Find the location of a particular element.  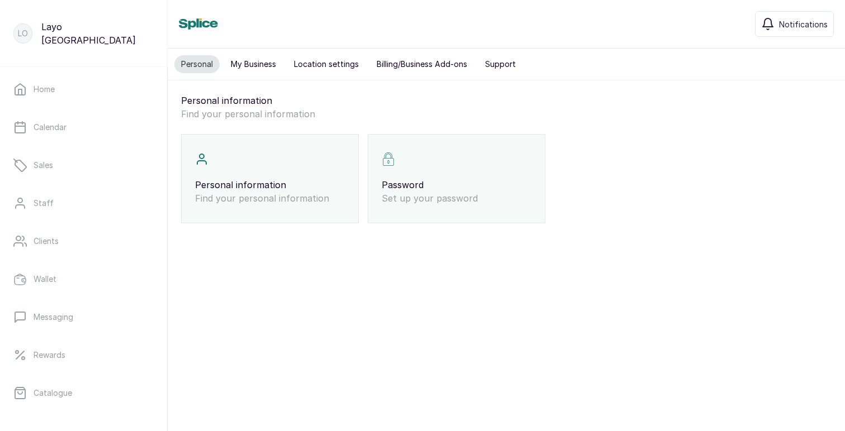

p: Staff is located at coordinates (44, 203).